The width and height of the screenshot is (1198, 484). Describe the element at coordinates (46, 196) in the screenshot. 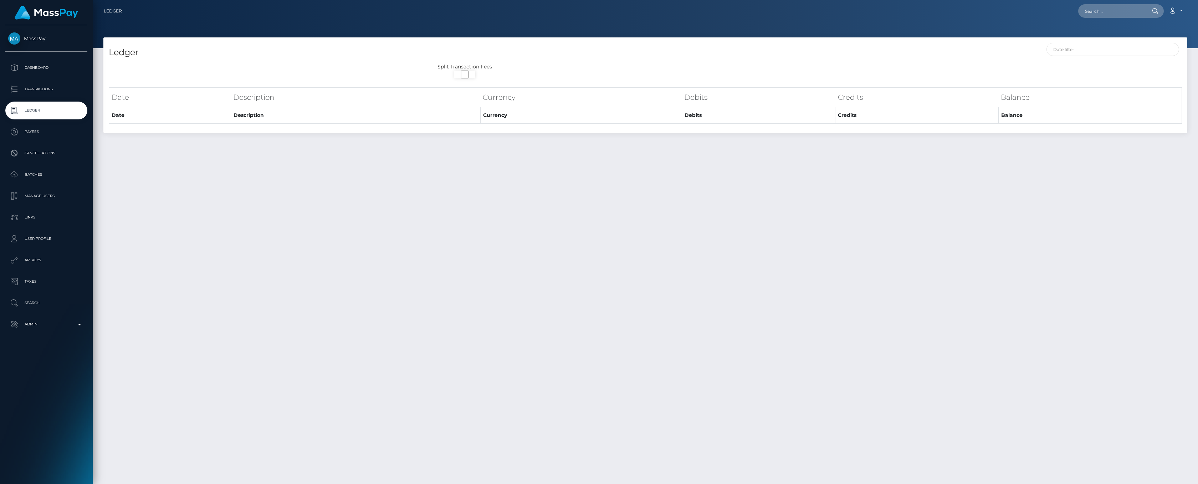

I see `p: Manage Users` at that location.